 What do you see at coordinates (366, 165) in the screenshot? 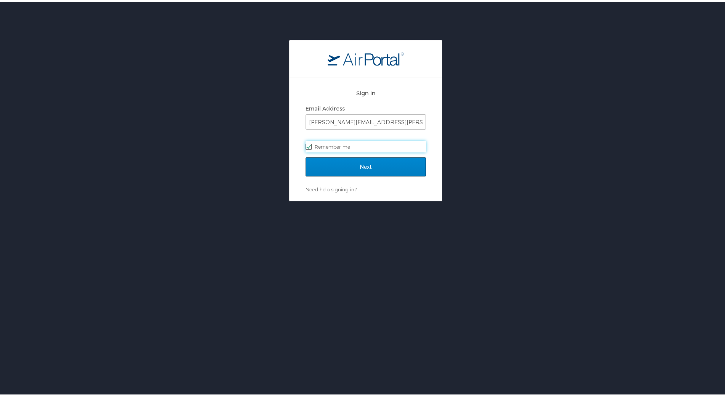
I see `input: Next` at bounding box center [366, 165].